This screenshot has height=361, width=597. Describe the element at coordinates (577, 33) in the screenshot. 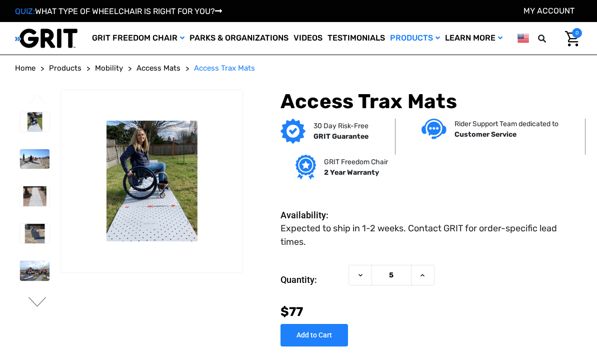

I see `span: 0` at that location.